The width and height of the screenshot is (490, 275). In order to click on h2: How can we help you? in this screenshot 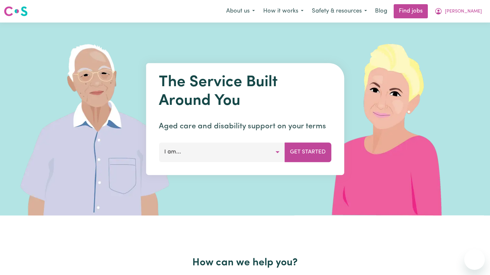, I will do `click(245, 263)`.